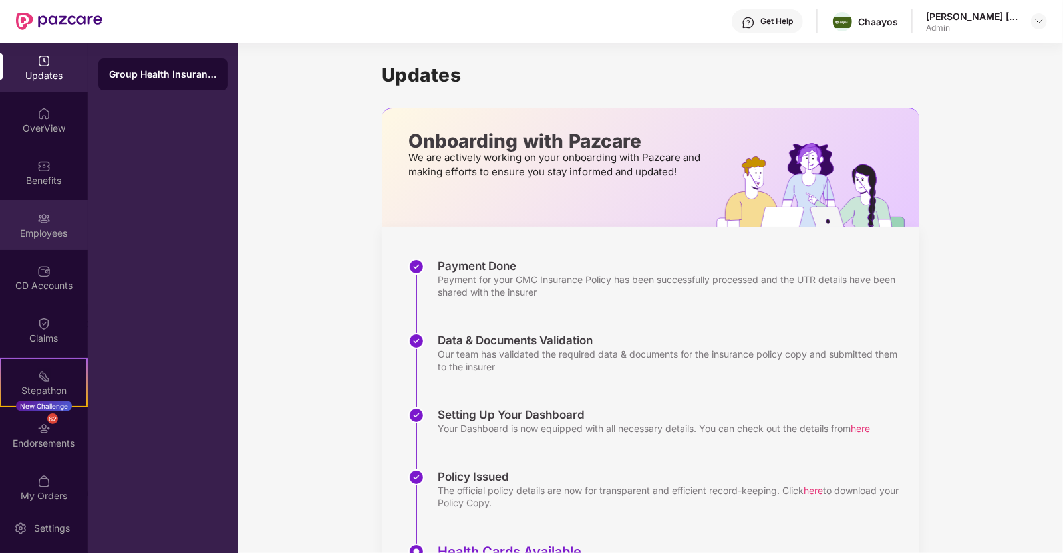  I want to click on img: svg+xml;base64,PHN2ZyBpZD0iRW1wbG95ZWVzIiB4bWxucz0iaHR0cDovL3d3dy53My5vcmcvMjAwMC9zdmciIHdpZHRoPS..., so click(44, 219).